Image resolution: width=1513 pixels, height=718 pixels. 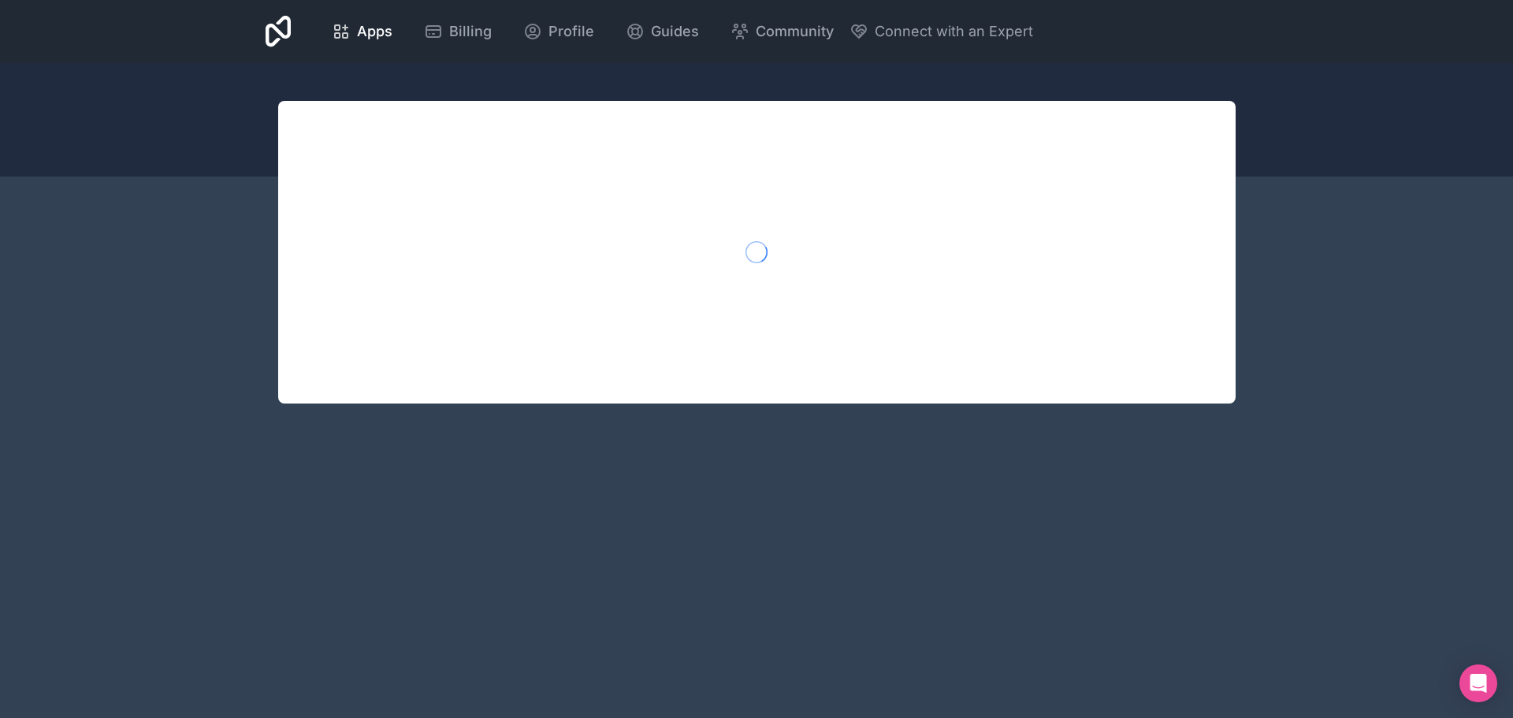 I want to click on a: Apps, so click(x=362, y=32).